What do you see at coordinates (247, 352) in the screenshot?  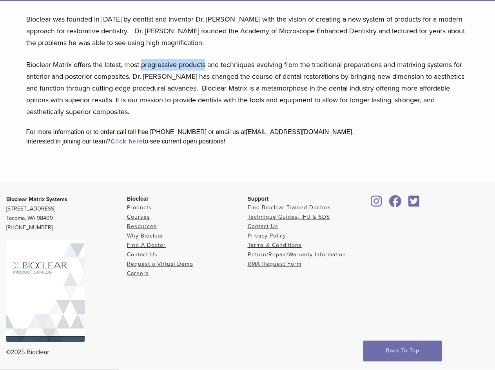 I see `div: ©2025 Bioclear` at bounding box center [247, 352].